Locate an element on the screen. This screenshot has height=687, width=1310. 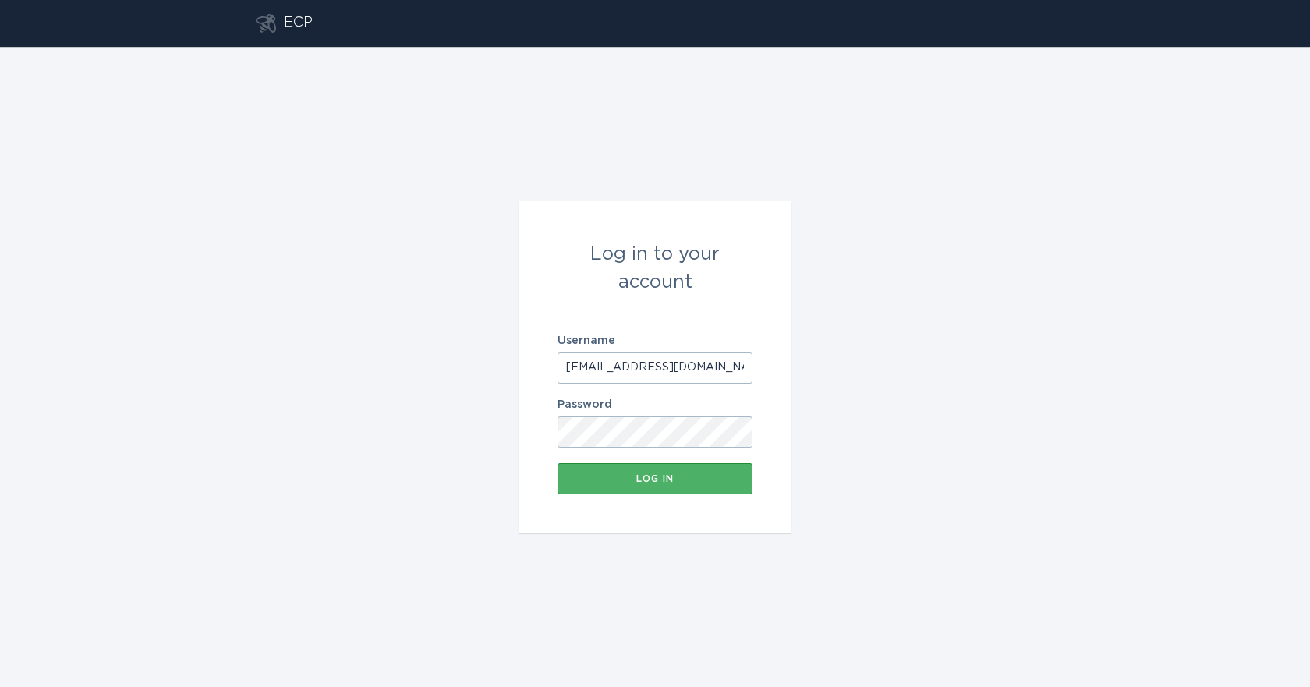
button: Log in is located at coordinates (655, 479).